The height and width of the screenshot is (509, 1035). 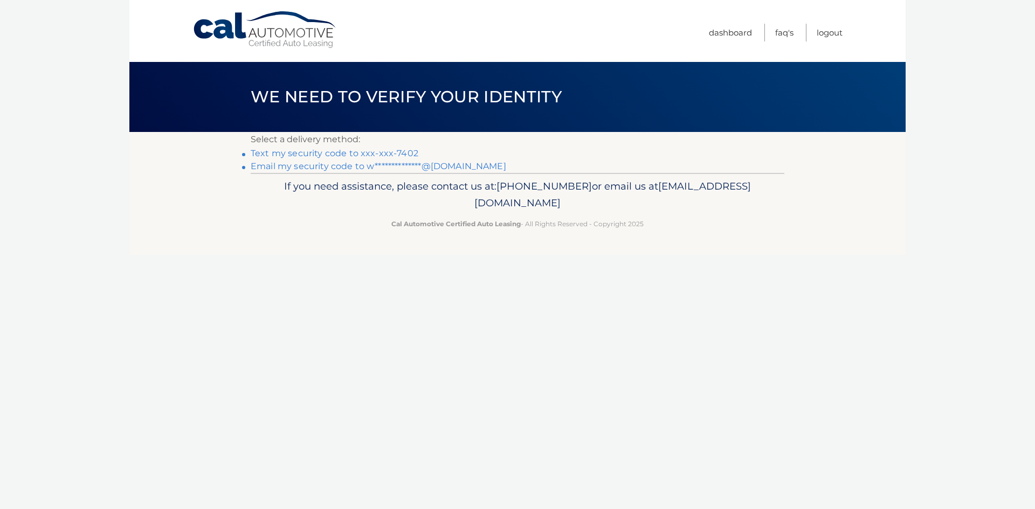 I want to click on a: Text my security code to xxx-xxx-7402, so click(x=334, y=153).